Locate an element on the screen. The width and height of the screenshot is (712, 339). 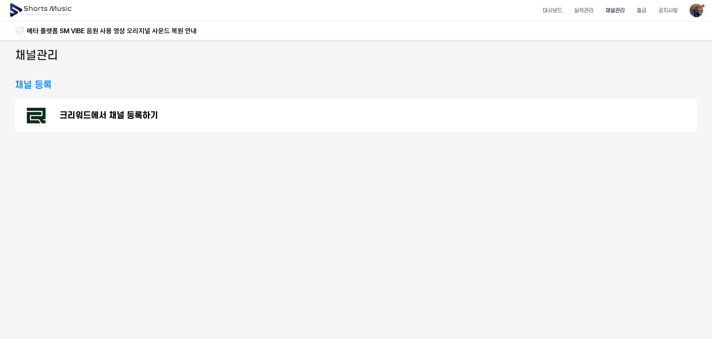
li: 실적관리 is located at coordinates (583, 10).